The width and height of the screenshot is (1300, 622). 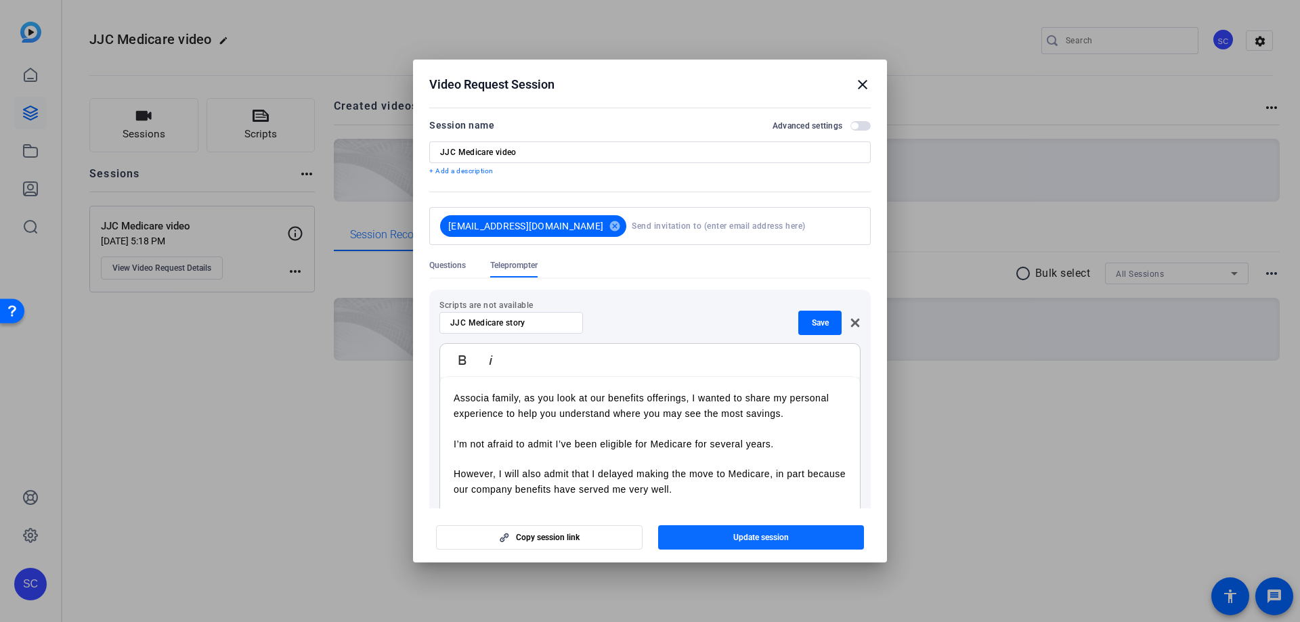 What do you see at coordinates (650, 305) in the screenshot?
I see `p: Scripts are not available` at bounding box center [650, 305].